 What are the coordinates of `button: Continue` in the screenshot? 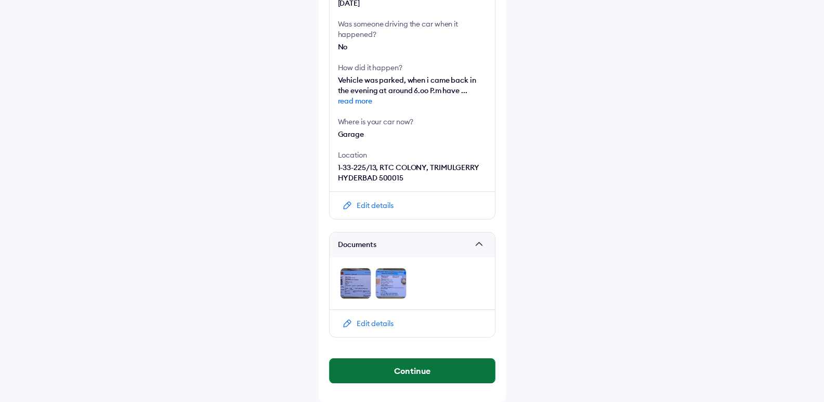 It's located at (412, 371).